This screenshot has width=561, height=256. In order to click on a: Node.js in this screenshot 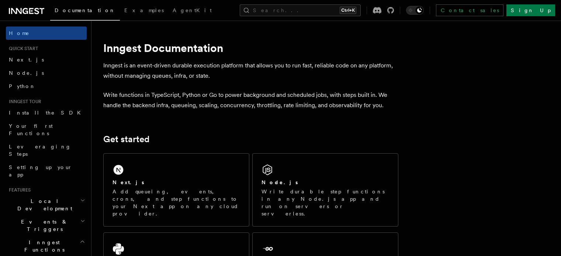, I will do `click(46, 73)`.